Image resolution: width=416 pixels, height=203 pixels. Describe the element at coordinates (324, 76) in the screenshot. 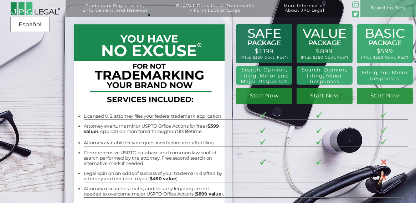

I see `h2: Search, Opinion, Filing, Minor Responses` at that location.